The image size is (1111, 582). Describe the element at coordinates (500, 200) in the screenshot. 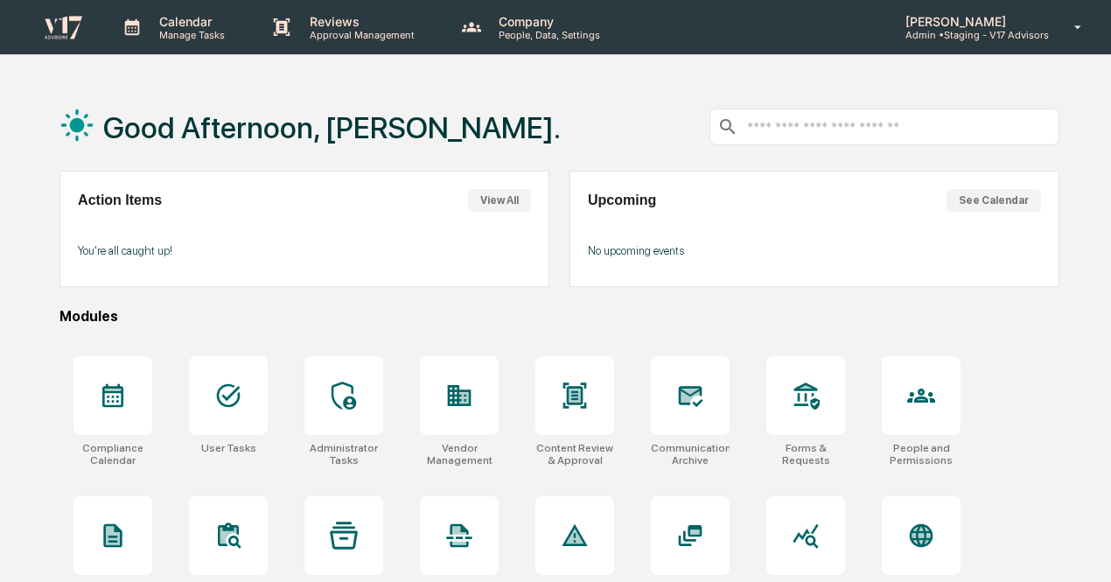

I see `button: View All` at that location.